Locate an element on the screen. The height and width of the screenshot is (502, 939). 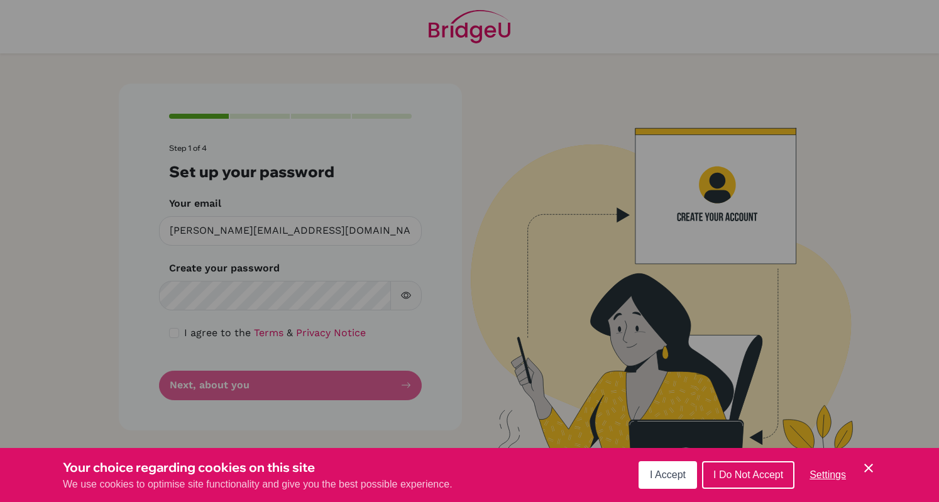
p: We use cookies to optimise site functionality and give you the best possible experience. is located at coordinates (258, 485).